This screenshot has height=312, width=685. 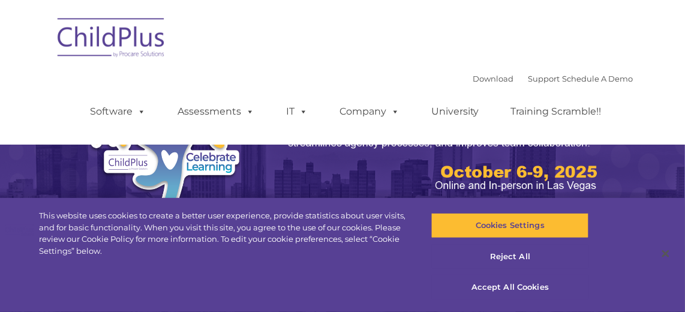 I want to click on a: Download, so click(x=493, y=79).